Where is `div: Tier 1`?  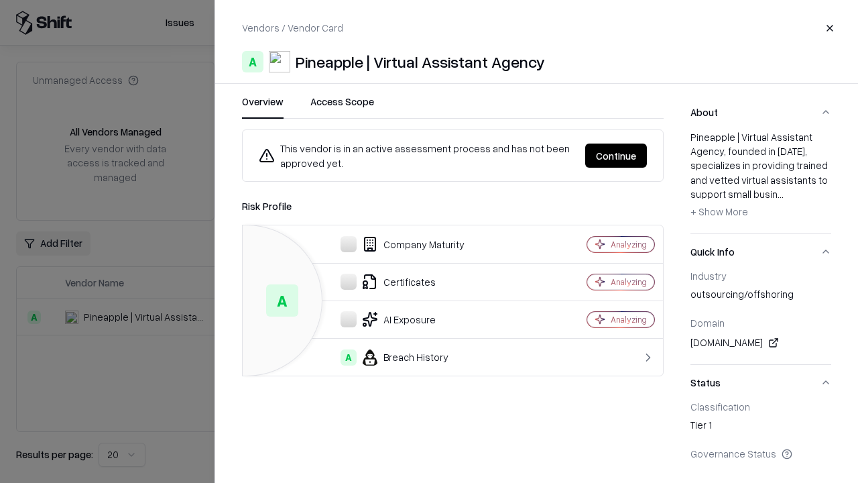 div: Tier 1 is located at coordinates (761, 427).